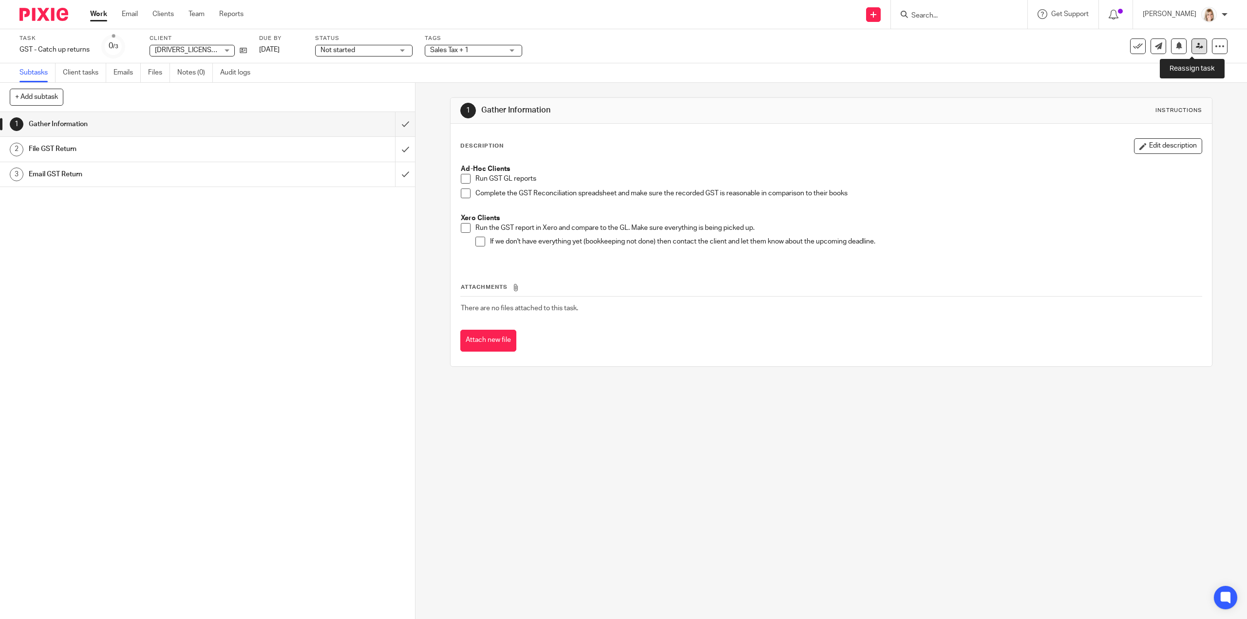 The height and width of the screenshot is (619, 1247). What do you see at coordinates (163, 14) in the screenshot?
I see `a: Clients` at bounding box center [163, 14].